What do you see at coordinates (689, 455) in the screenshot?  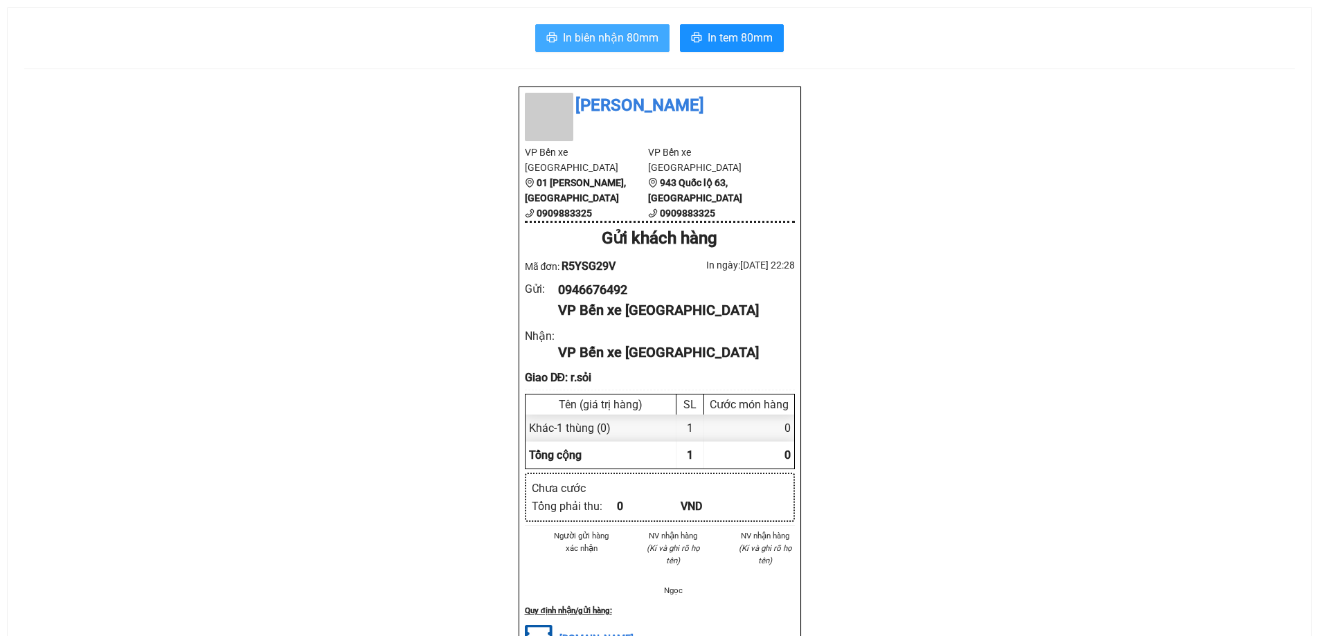 I see `span: 1` at bounding box center [689, 455].